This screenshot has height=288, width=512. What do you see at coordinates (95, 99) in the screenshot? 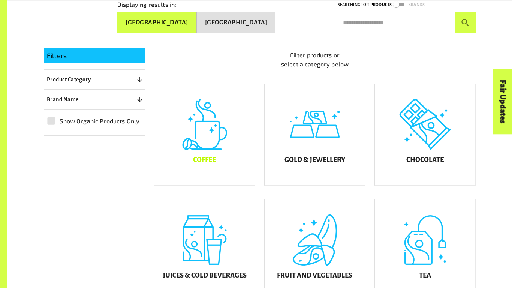
I see `button: Brand Name` at bounding box center [95, 99].